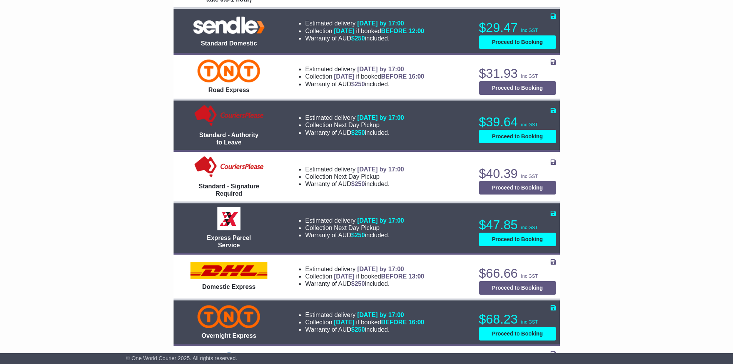 Image resolution: width=733 pixels, height=364 pixels. I want to click on span: Overnight Express, so click(229, 335).